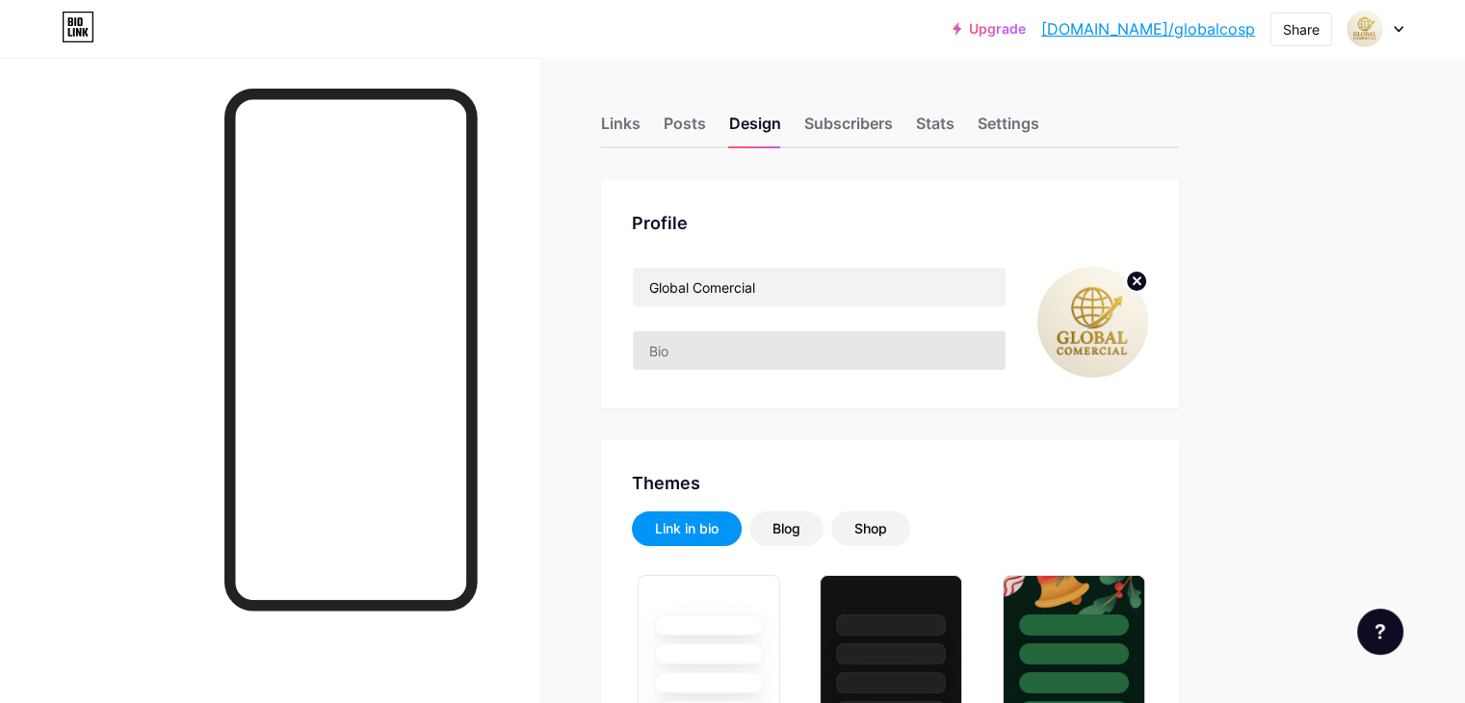  What do you see at coordinates (848, 129) in the screenshot?
I see `div: Subscribers` at bounding box center [848, 129].